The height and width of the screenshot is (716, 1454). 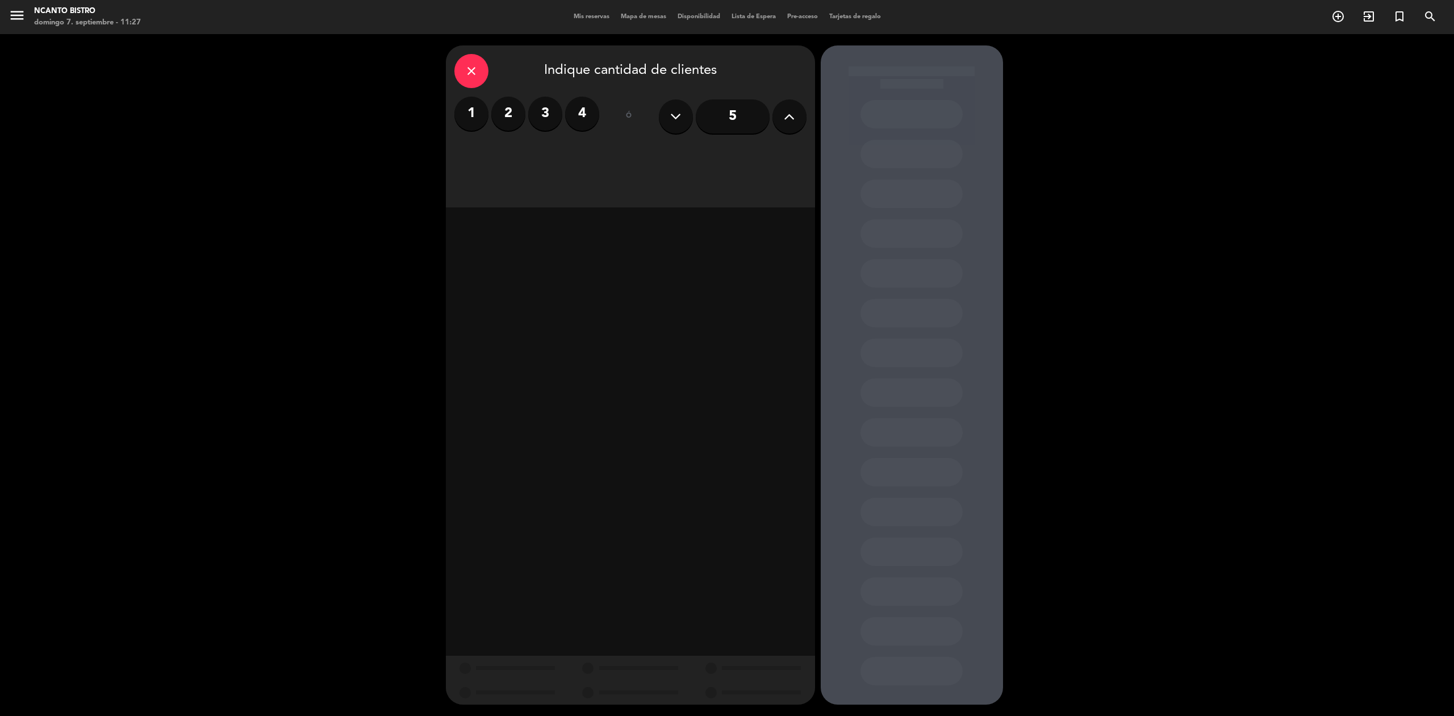 I want to click on i: add_circle_outline, so click(x=1338, y=16).